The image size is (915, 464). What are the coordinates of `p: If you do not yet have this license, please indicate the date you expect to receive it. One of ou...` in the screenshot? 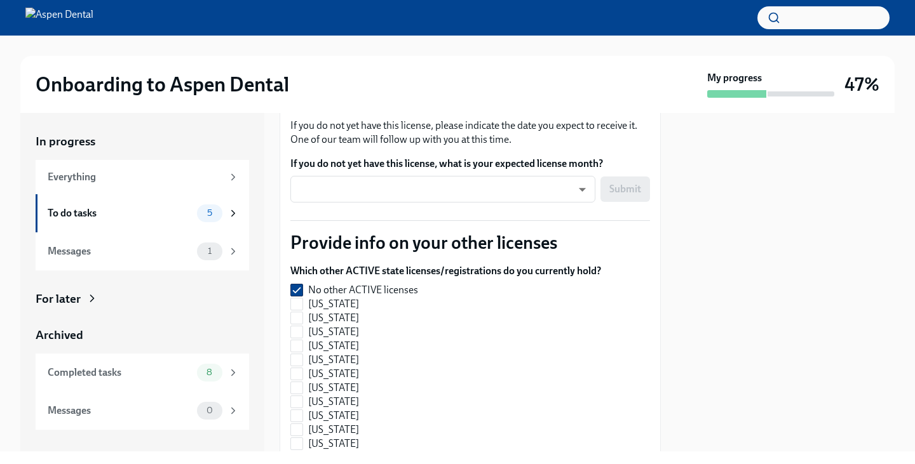 It's located at (470, 133).